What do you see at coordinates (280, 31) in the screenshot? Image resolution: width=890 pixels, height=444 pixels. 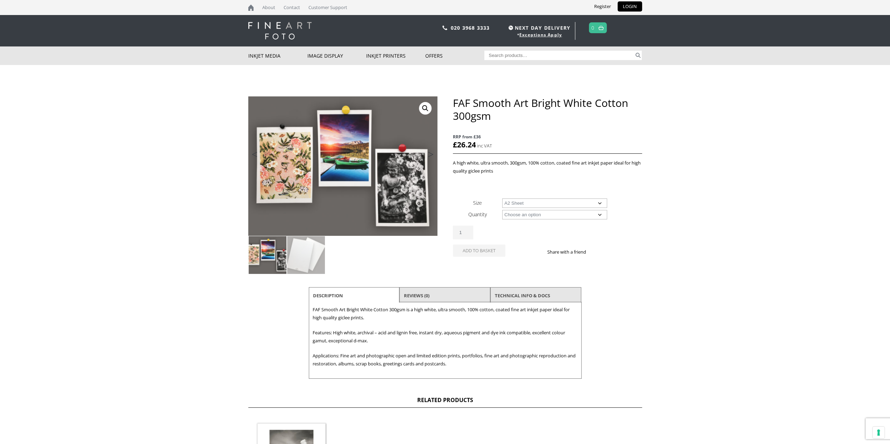 I see `img: logo-white.svg` at bounding box center [280, 31].